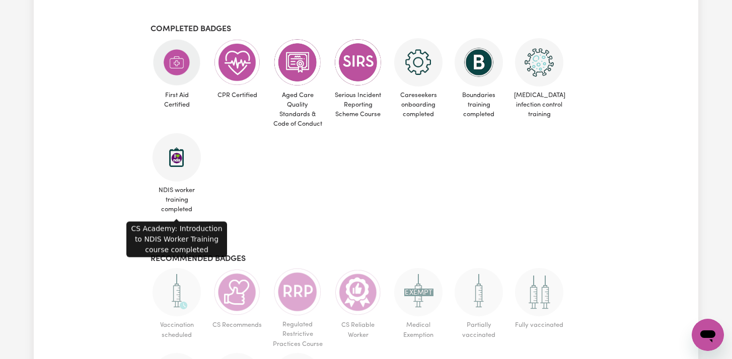 The width and height of the screenshot is (732, 359). I want to click on span: CS Recommends, so click(237, 325).